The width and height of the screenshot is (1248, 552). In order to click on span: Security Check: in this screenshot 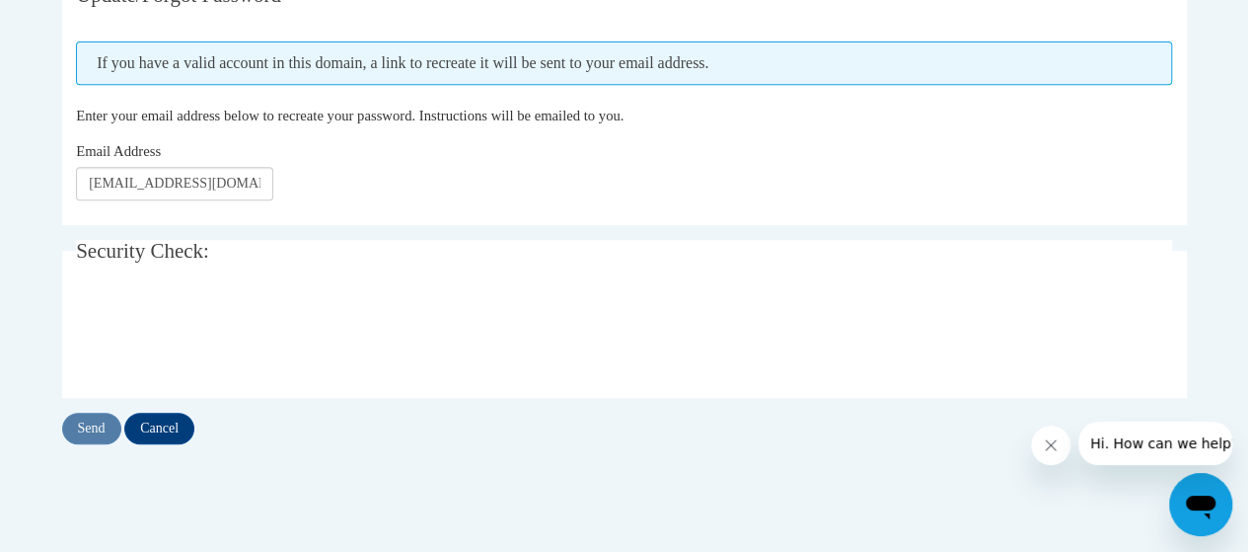, I will do `click(142, 251)`.